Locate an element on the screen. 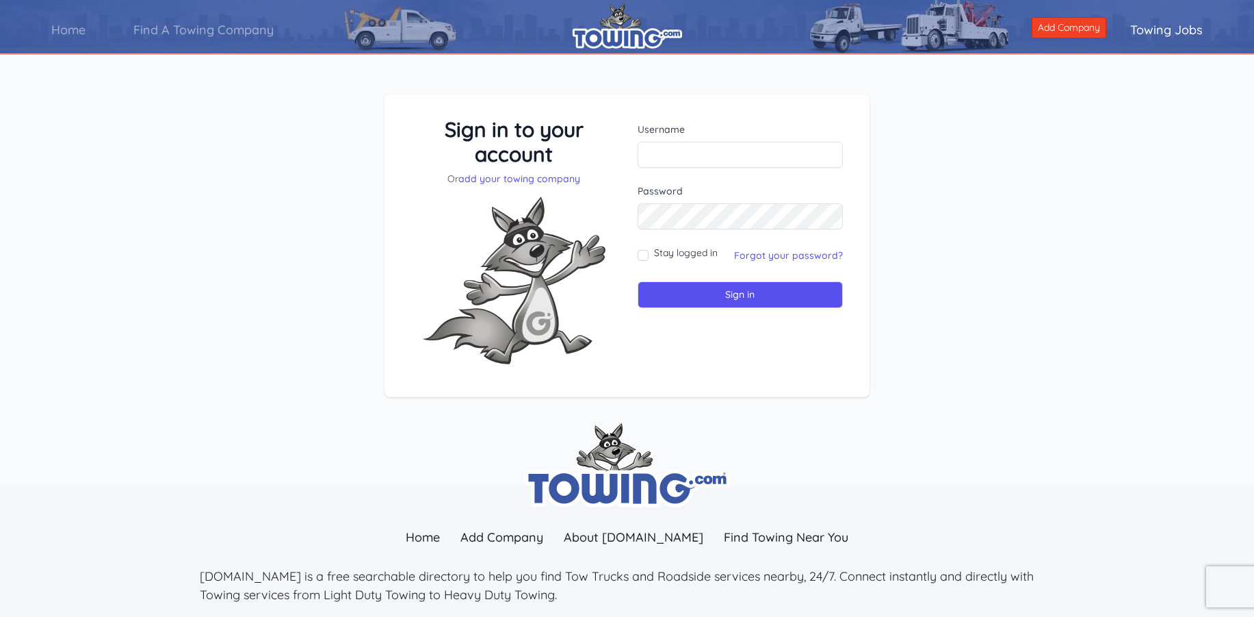 The width and height of the screenshot is (1254, 617). a: Find A Towing Company is located at coordinates (203, 29).